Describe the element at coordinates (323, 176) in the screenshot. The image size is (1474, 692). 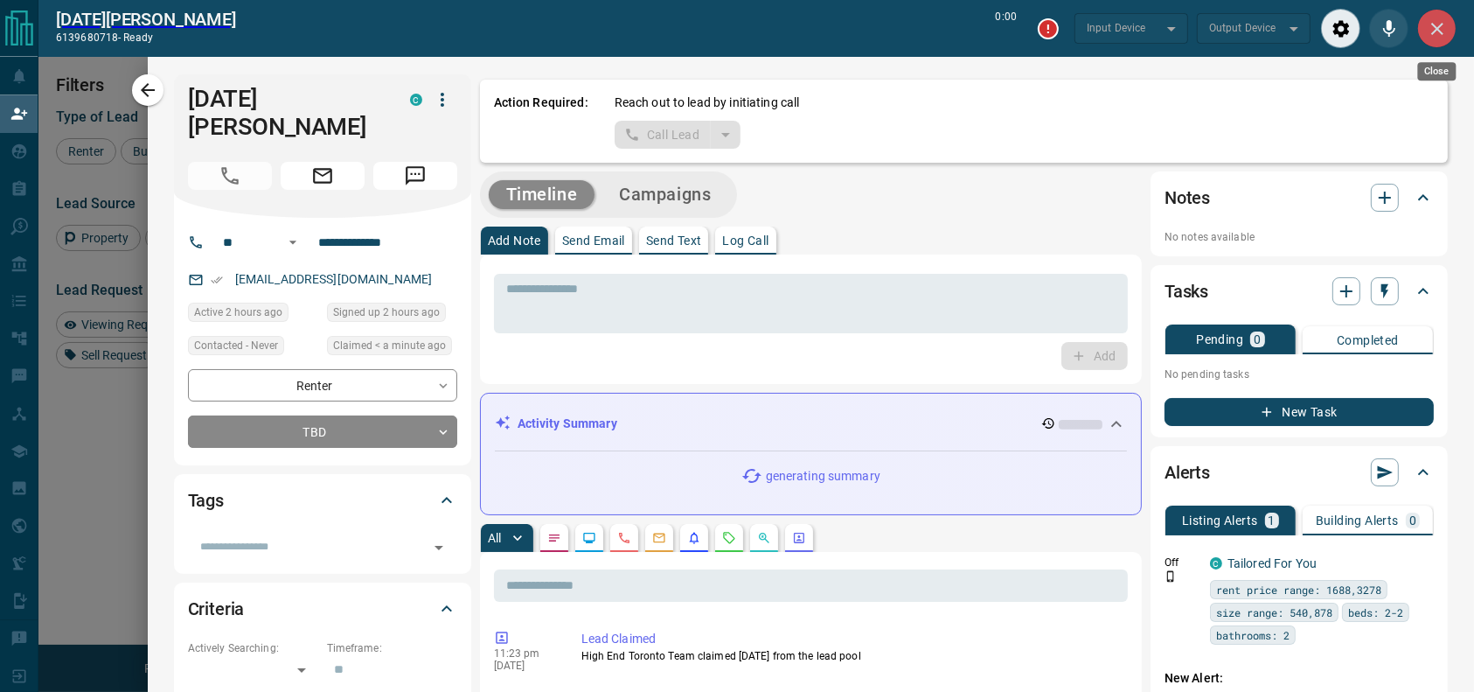
I see `span: Email` at that location.